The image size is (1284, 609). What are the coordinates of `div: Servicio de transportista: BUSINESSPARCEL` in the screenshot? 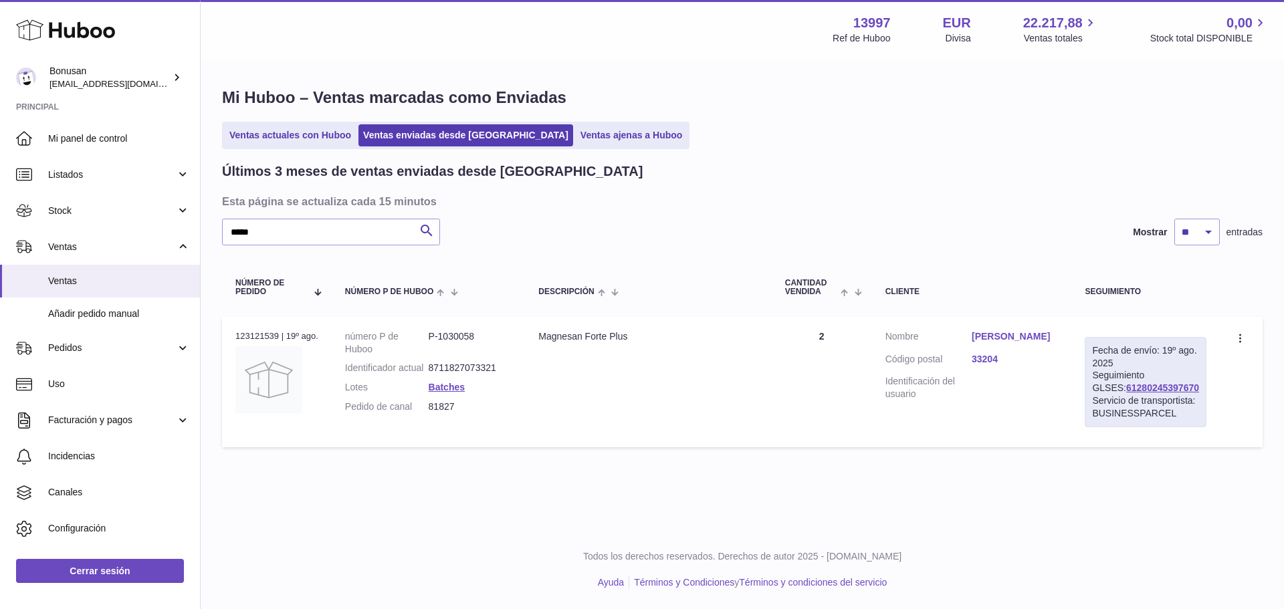 It's located at (1146, 407).